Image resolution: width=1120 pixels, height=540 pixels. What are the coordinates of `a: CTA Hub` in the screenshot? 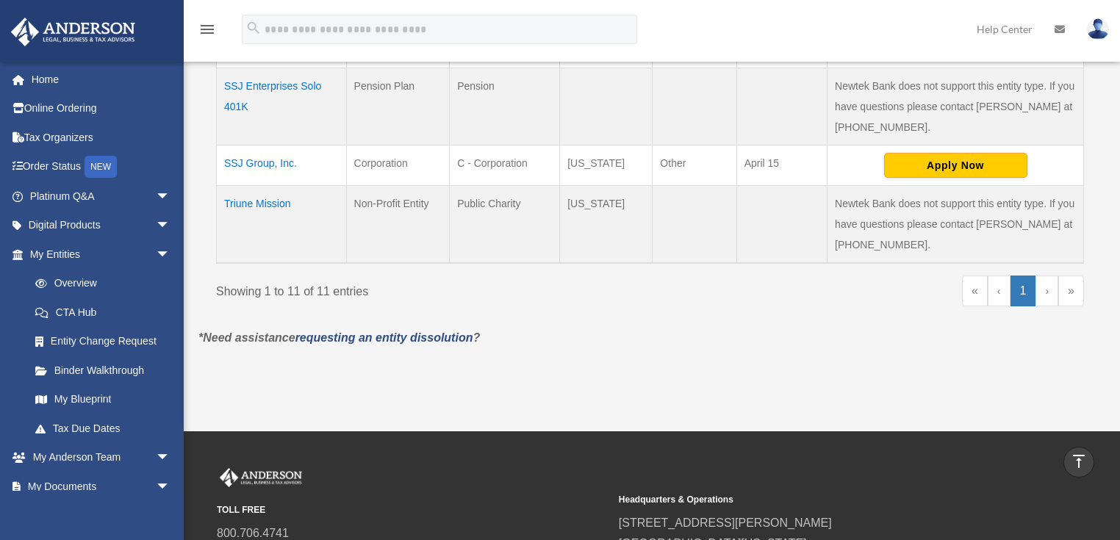 It's located at (103, 312).